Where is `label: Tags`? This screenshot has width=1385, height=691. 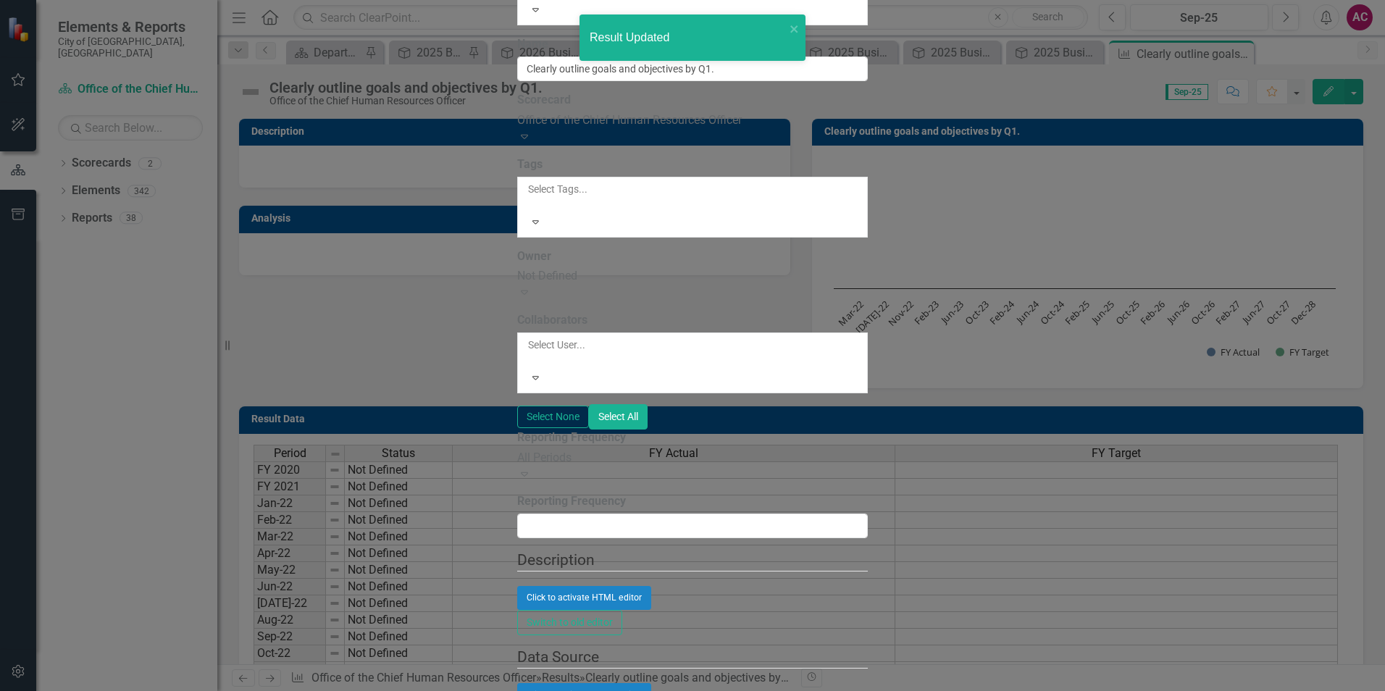 label: Tags is located at coordinates (530, 164).